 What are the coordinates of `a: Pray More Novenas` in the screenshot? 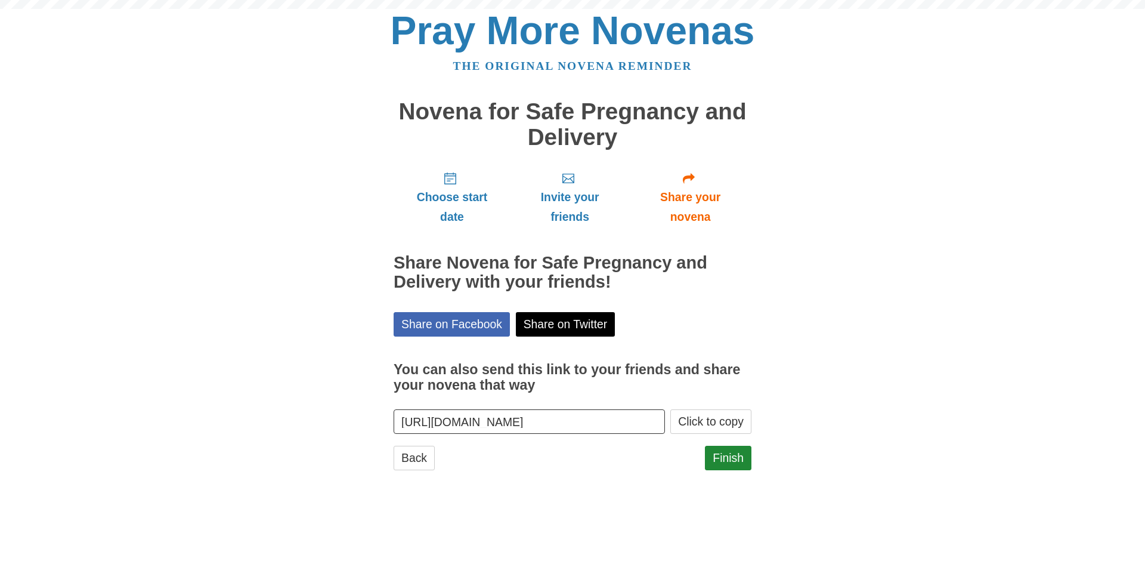 It's located at (572, 30).